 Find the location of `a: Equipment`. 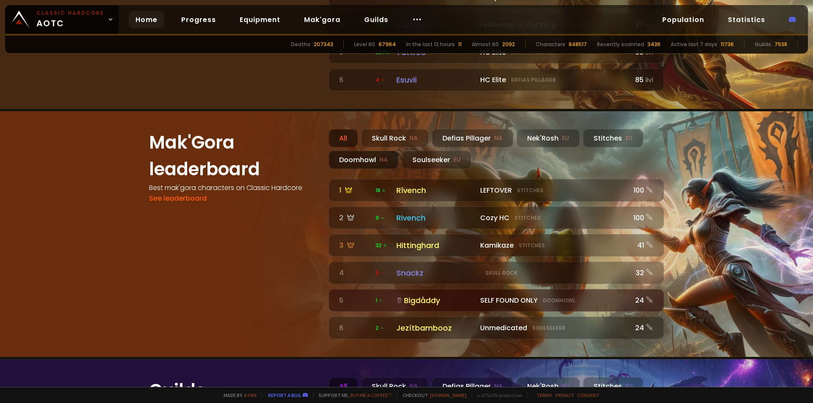

a: Equipment is located at coordinates (260, 19).